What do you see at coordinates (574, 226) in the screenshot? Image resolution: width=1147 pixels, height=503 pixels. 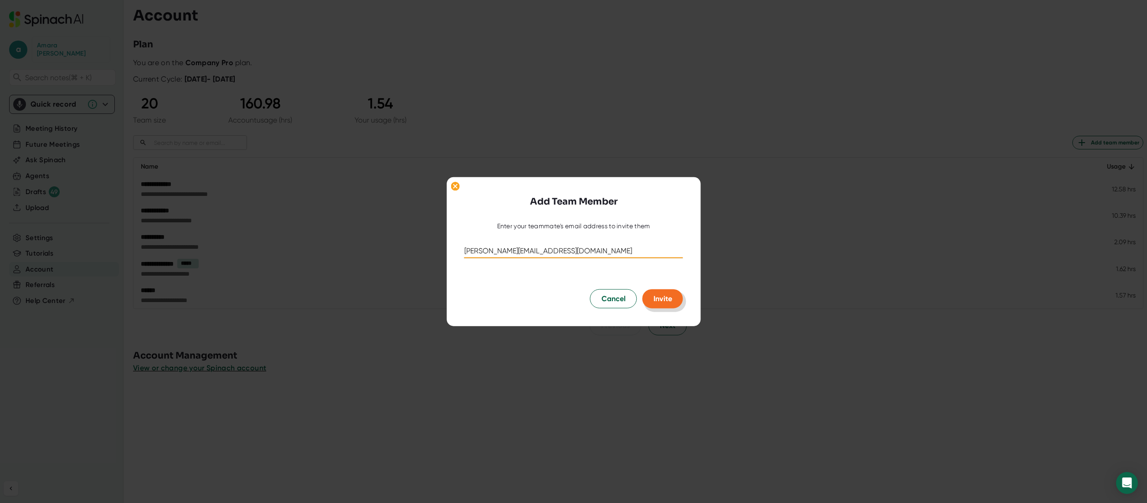 I see `div: Enter your teammate's email address to invite them` at bounding box center [574, 226].